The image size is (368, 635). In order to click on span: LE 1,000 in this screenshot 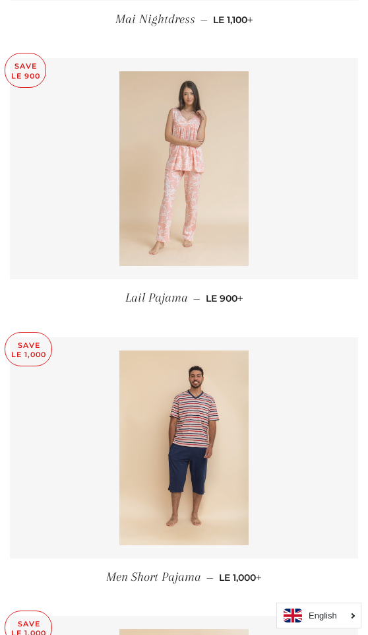, I will do `click(240, 578)`.